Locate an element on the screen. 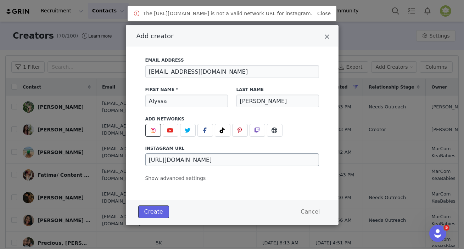  label: instagram URL is located at coordinates (232, 148).